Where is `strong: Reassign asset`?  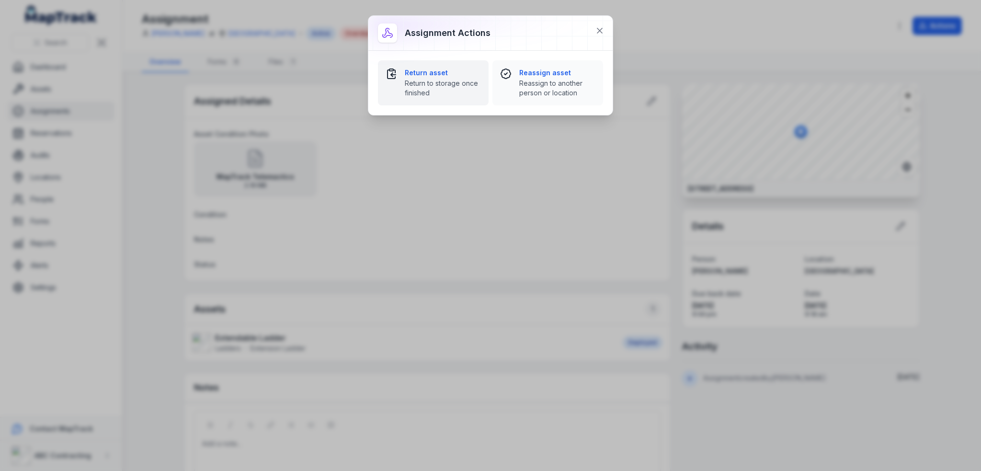 strong: Reassign asset is located at coordinates (557, 73).